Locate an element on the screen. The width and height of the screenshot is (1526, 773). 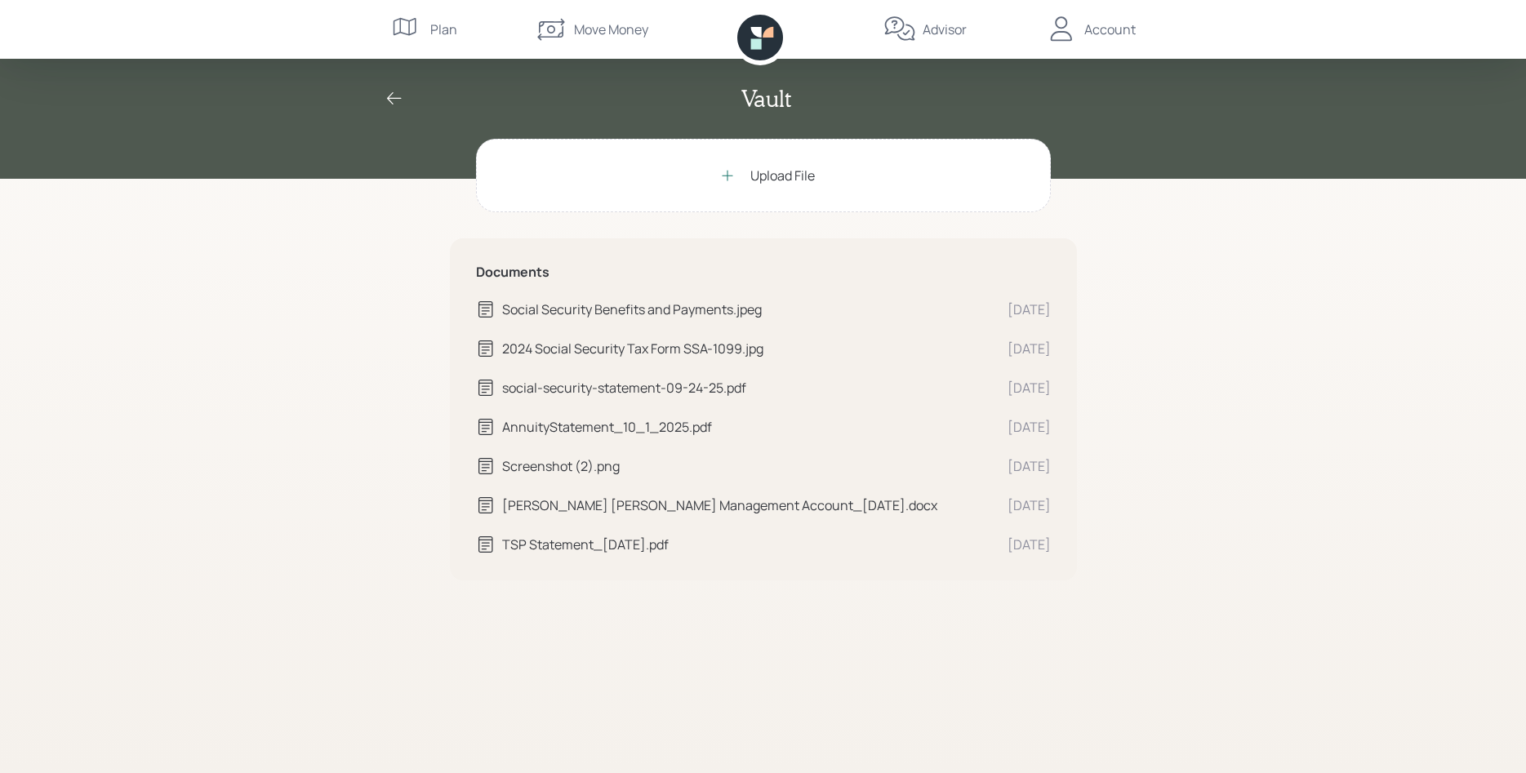
div: Advisor is located at coordinates (945, 29).